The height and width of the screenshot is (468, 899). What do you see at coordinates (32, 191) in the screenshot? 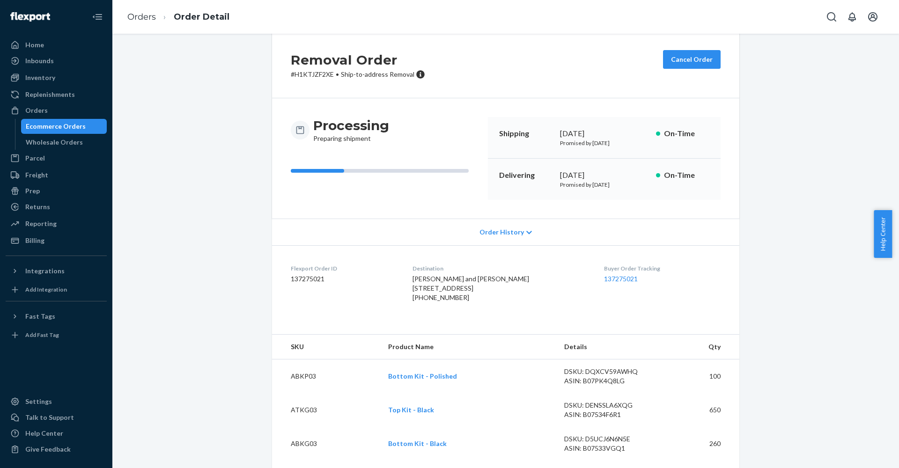
I see `div: Prep` at bounding box center [32, 191].